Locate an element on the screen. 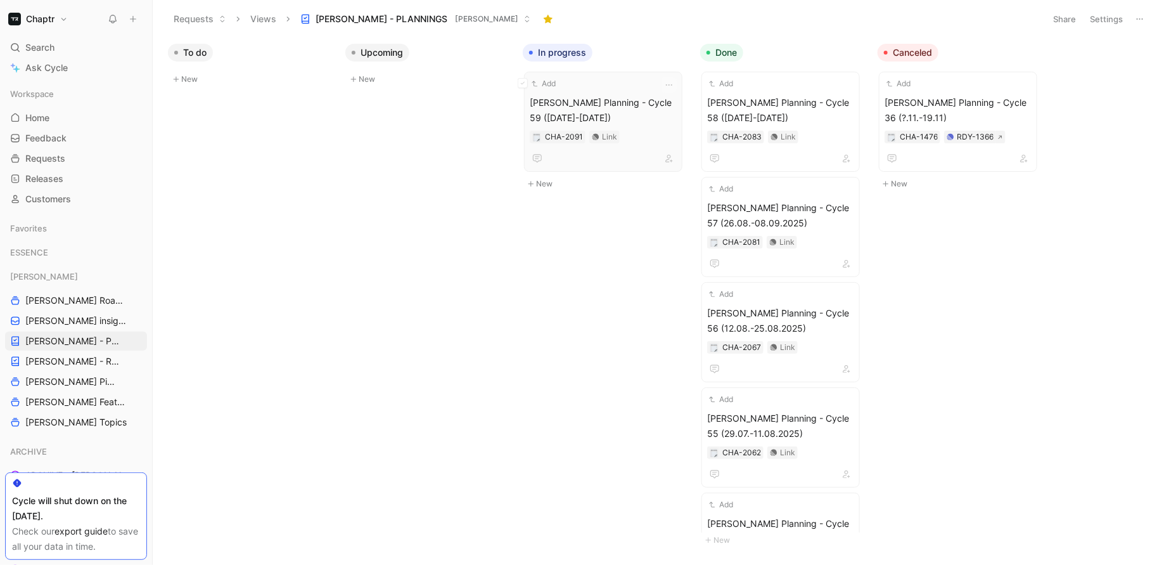 The image size is (1164, 565). button: To do is located at coordinates (190, 53).